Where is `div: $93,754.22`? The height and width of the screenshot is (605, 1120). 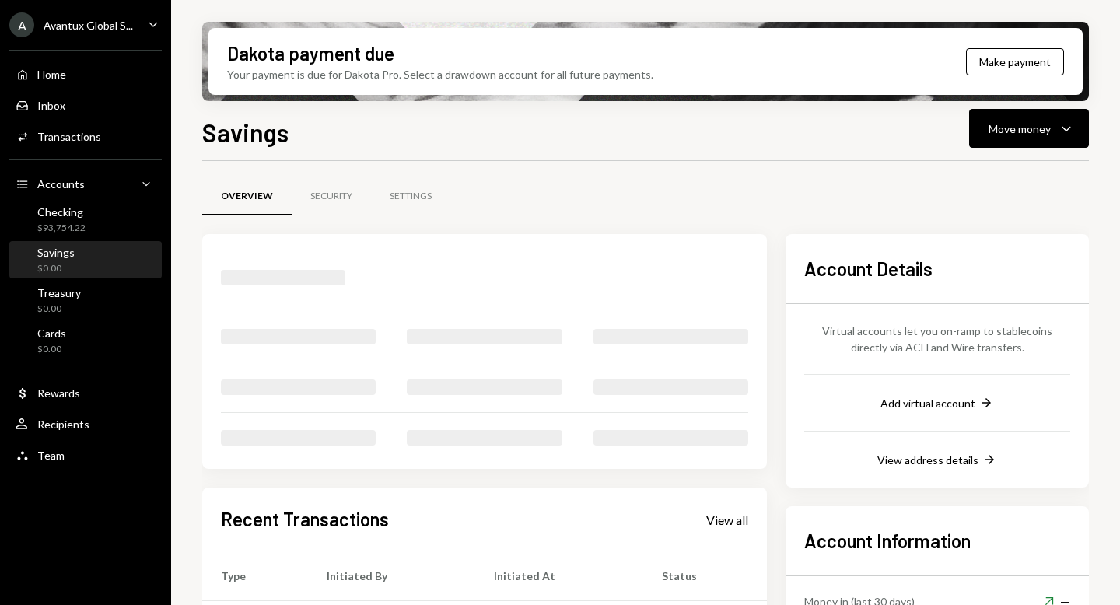
div: $93,754.22 is located at coordinates (61, 228).